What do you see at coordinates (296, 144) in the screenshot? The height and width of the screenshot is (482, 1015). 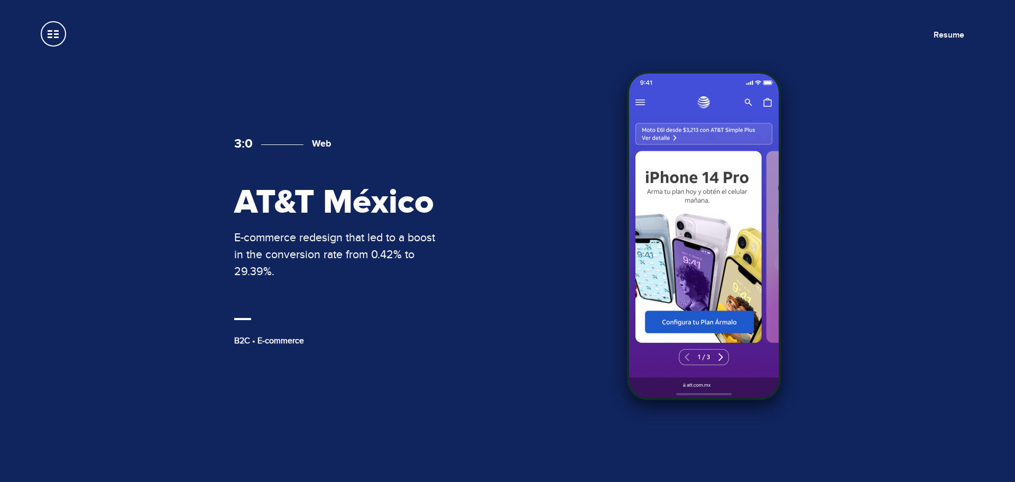 I see `h3: Web` at bounding box center [296, 144].